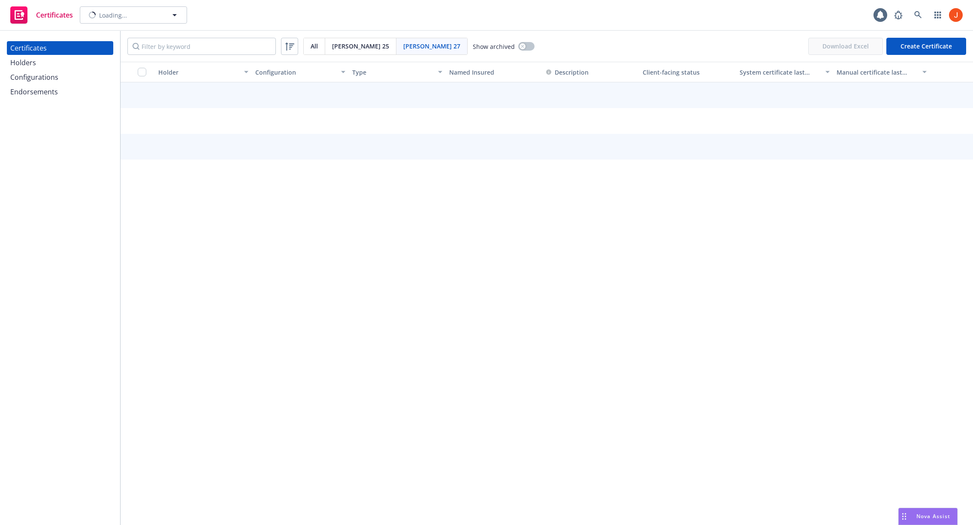 The height and width of the screenshot is (525, 973). Describe the element at coordinates (314, 46) in the screenshot. I see `span: All` at that location.